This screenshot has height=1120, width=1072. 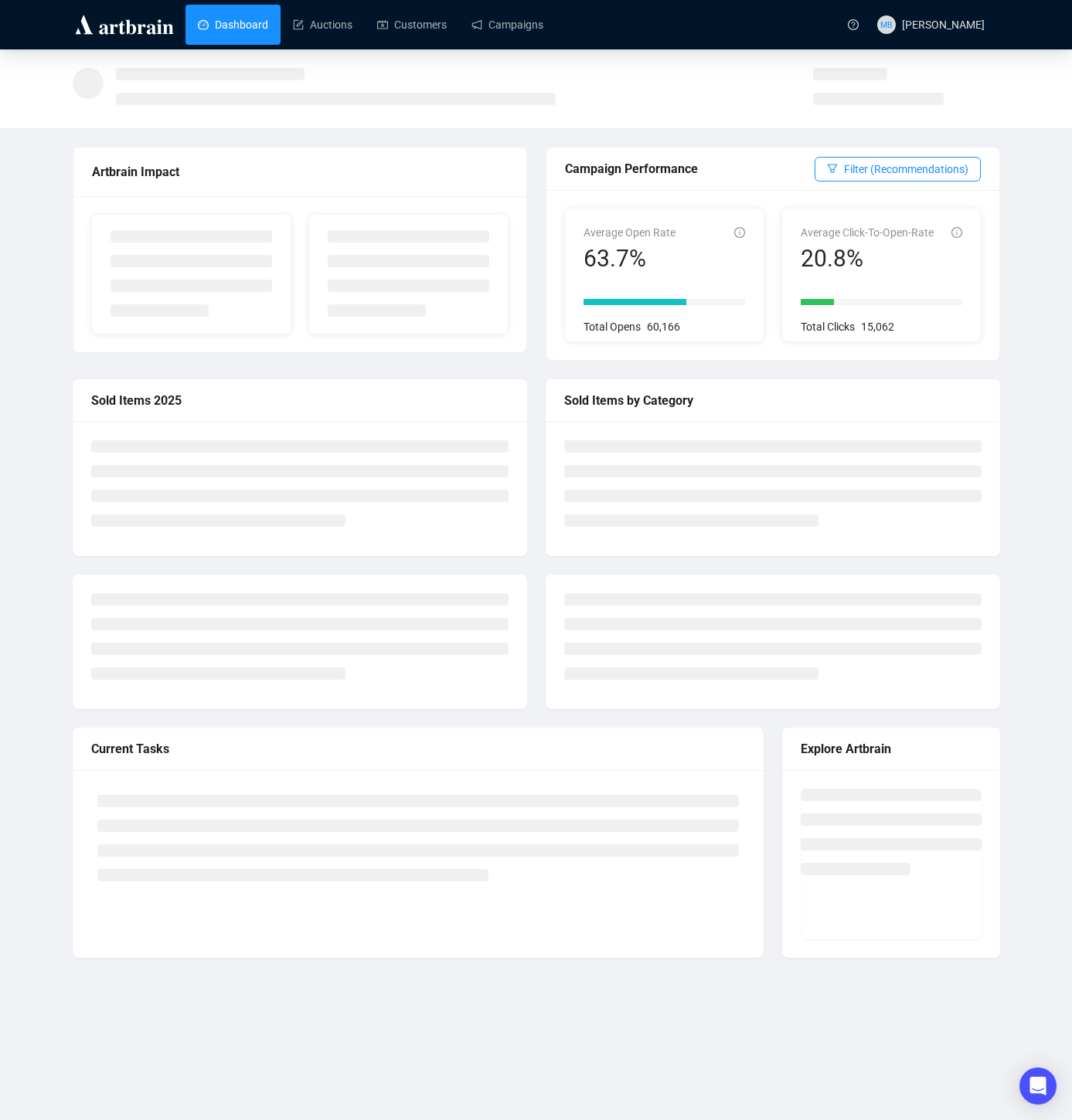 I want to click on div: Artbrain Impact, so click(x=300, y=172).